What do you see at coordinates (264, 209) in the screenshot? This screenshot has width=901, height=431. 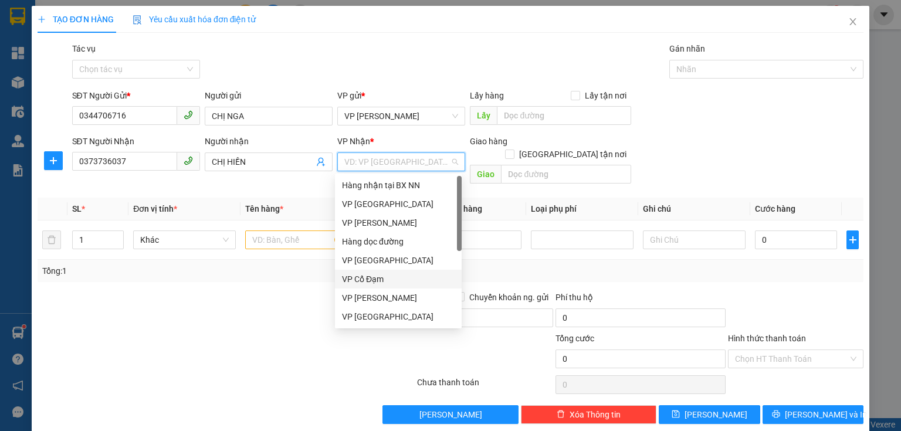 I see `span: Tên hàng` at bounding box center [264, 209].